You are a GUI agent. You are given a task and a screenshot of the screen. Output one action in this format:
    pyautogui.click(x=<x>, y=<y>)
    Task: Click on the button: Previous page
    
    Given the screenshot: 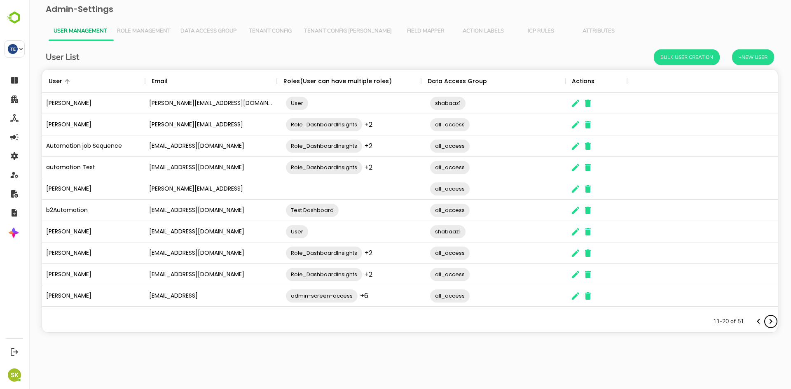 What is the action you would take?
    pyautogui.click(x=729, y=322)
    